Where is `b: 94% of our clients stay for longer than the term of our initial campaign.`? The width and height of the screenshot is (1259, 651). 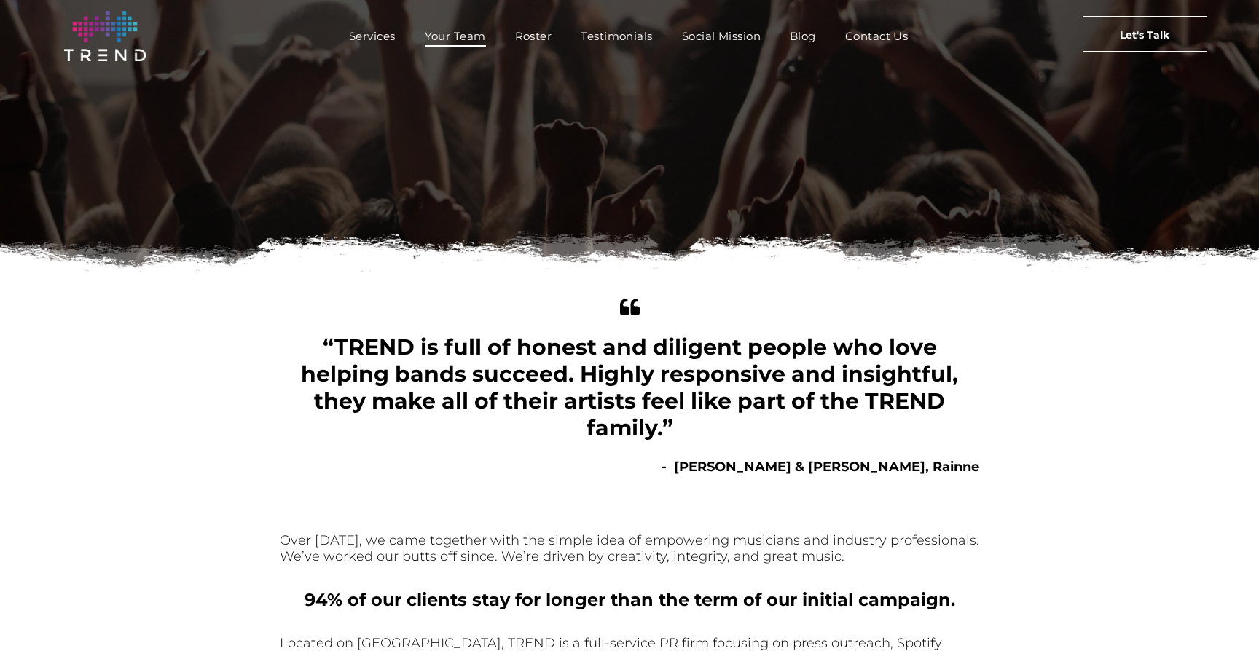
b: 94% of our clients stay for longer than the term of our initial campaign. is located at coordinates (629, 600).